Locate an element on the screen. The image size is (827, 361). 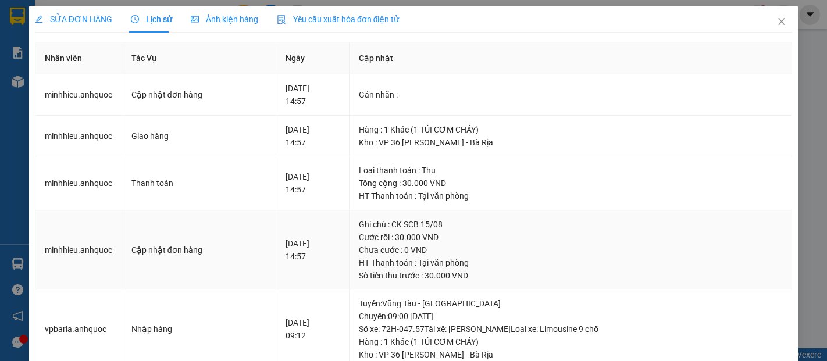
span: Ảnh kiện hàng is located at coordinates (225, 19).